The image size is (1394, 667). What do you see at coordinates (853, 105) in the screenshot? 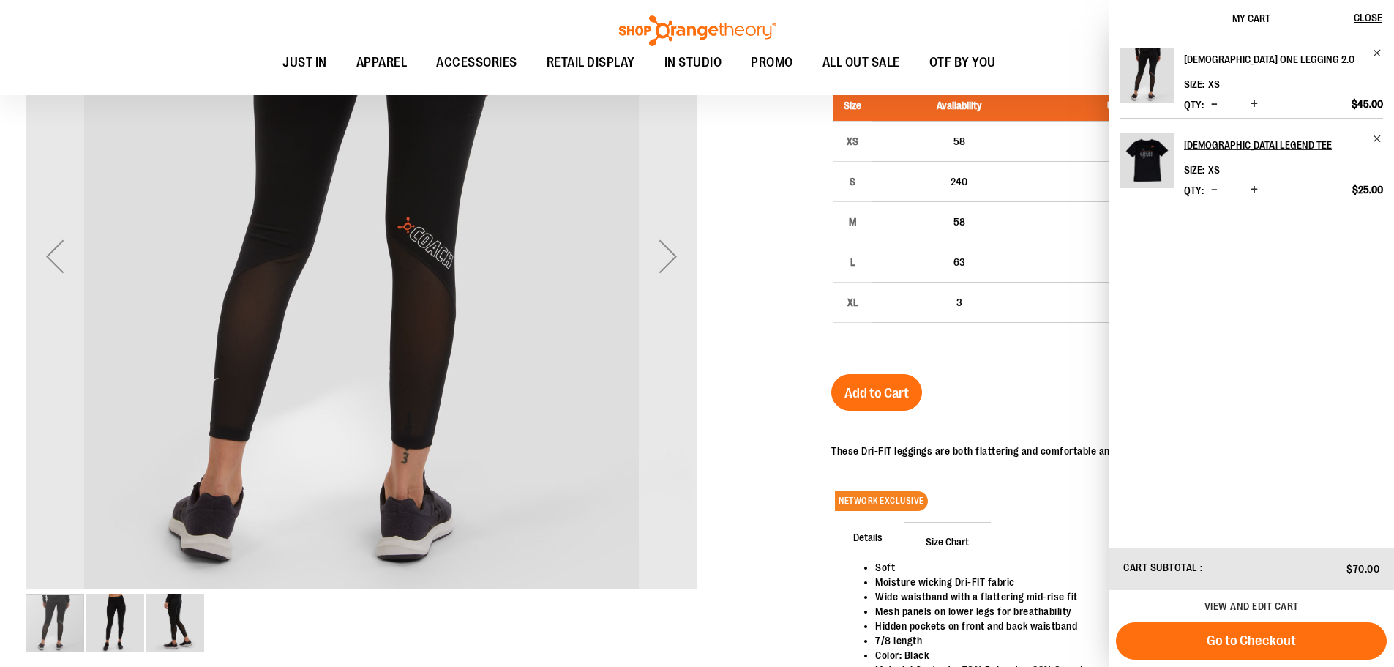
I see `th: Size` at bounding box center [853, 105].